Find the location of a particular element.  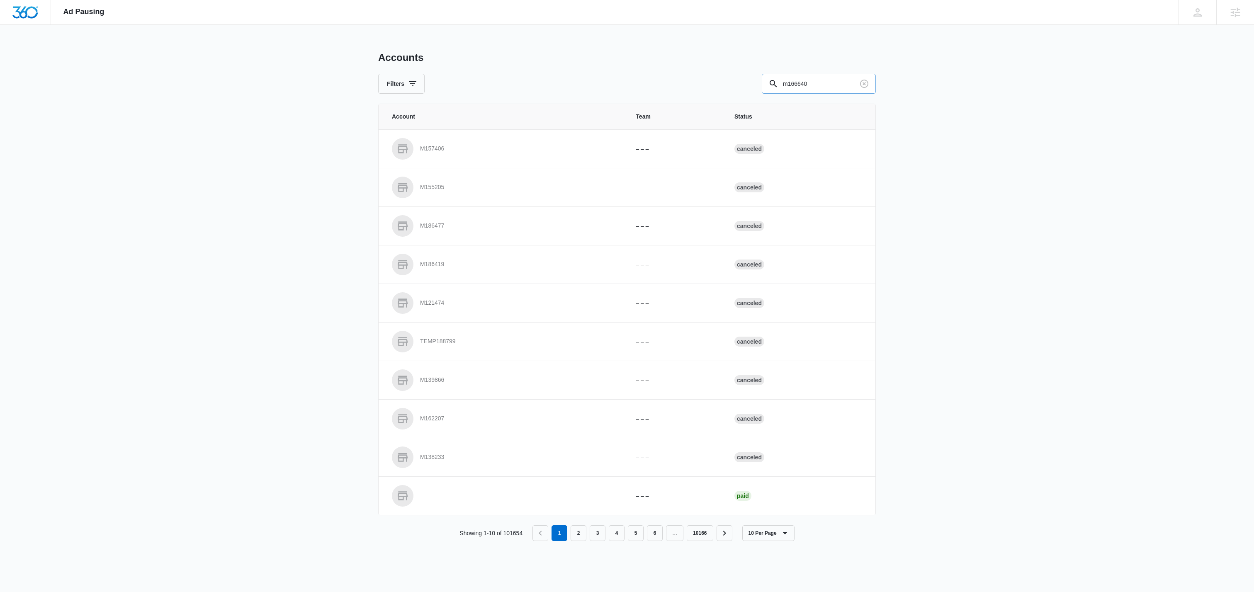

a: Page 3 is located at coordinates (598, 533).